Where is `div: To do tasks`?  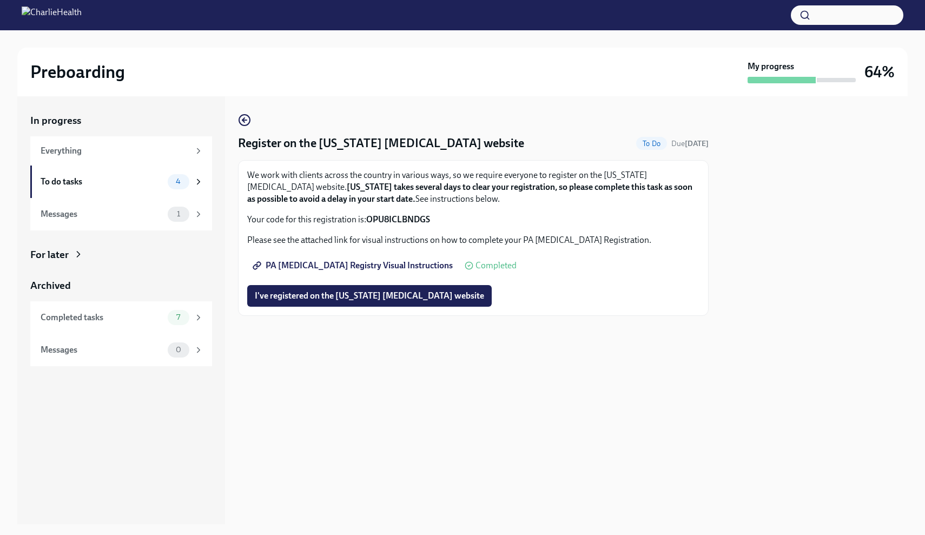 div: To do tasks is located at coordinates (102, 182).